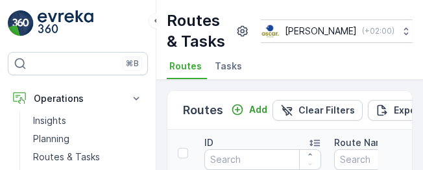 The image size is (423, 170). What do you see at coordinates (362, 143) in the screenshot?
I see `p: Route Name` at bounding box center [362, 143].